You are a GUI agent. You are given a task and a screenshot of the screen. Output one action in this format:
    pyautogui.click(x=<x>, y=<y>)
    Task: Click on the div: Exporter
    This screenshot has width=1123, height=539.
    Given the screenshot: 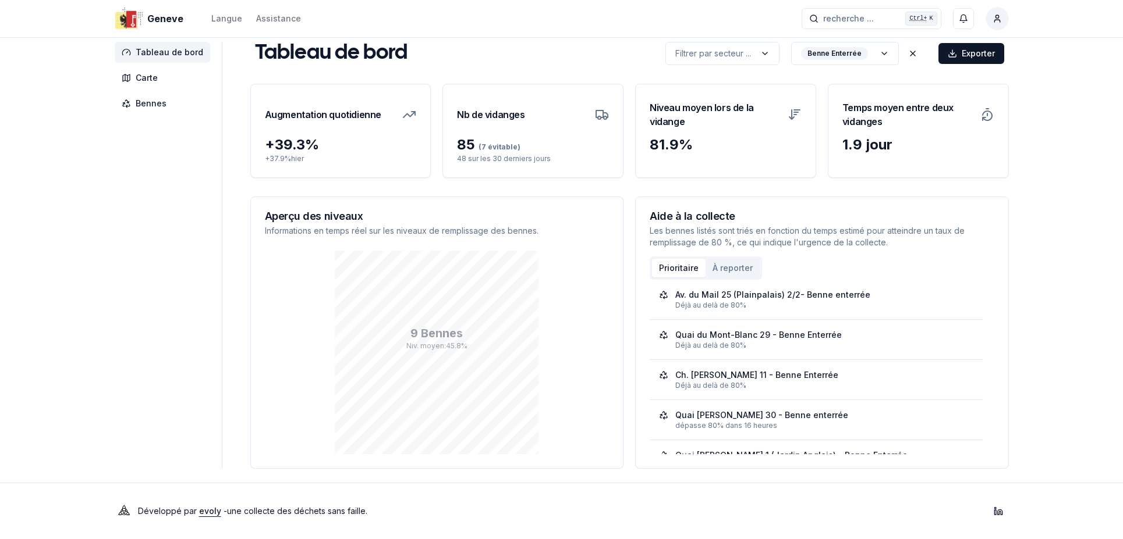 What is the action you would take?
    pyautogui.click(x=971, y=54)
    